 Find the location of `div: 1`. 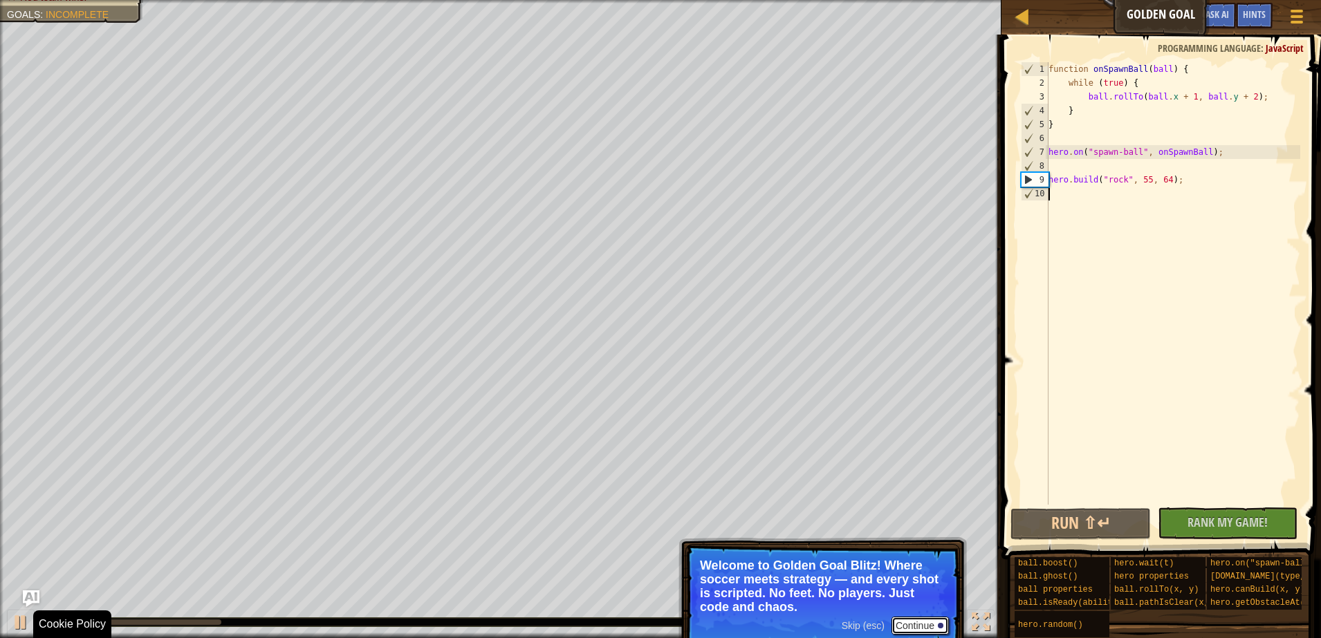

div: 1 is located at coordinates (1035, 69).